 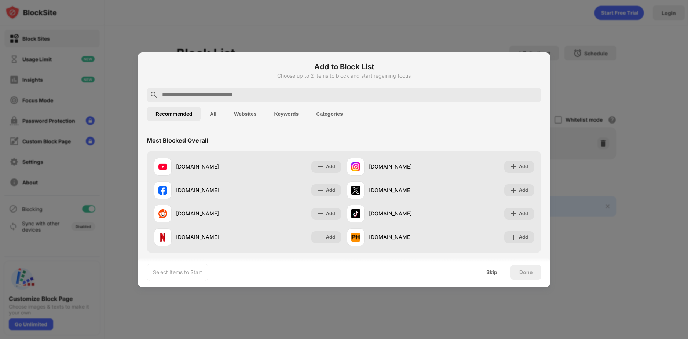 I want to click on div: Skip, so click(x=492, y=272).